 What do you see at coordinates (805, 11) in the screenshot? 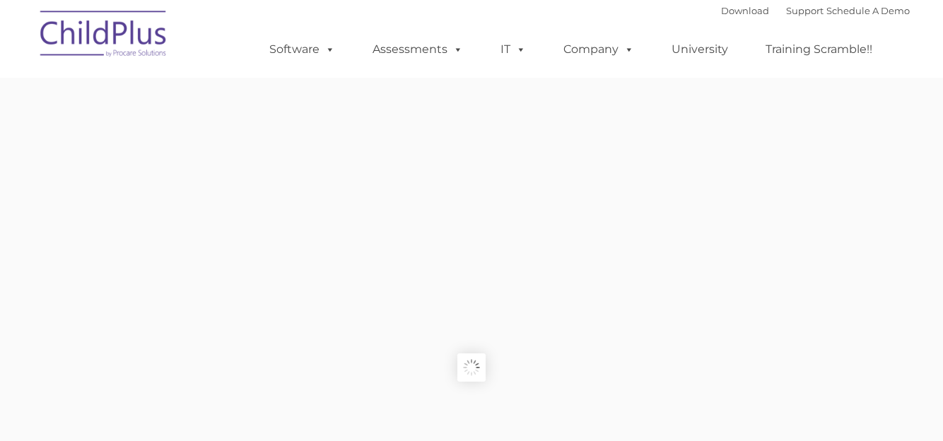
I see `a: Support` at bounding box center [805, 11].